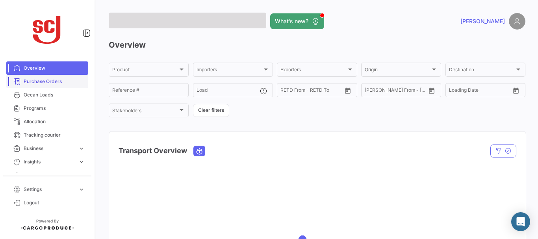 The width and height of the screenshot is (538, 239). I want to click on span: Importers, so click(229, 71).